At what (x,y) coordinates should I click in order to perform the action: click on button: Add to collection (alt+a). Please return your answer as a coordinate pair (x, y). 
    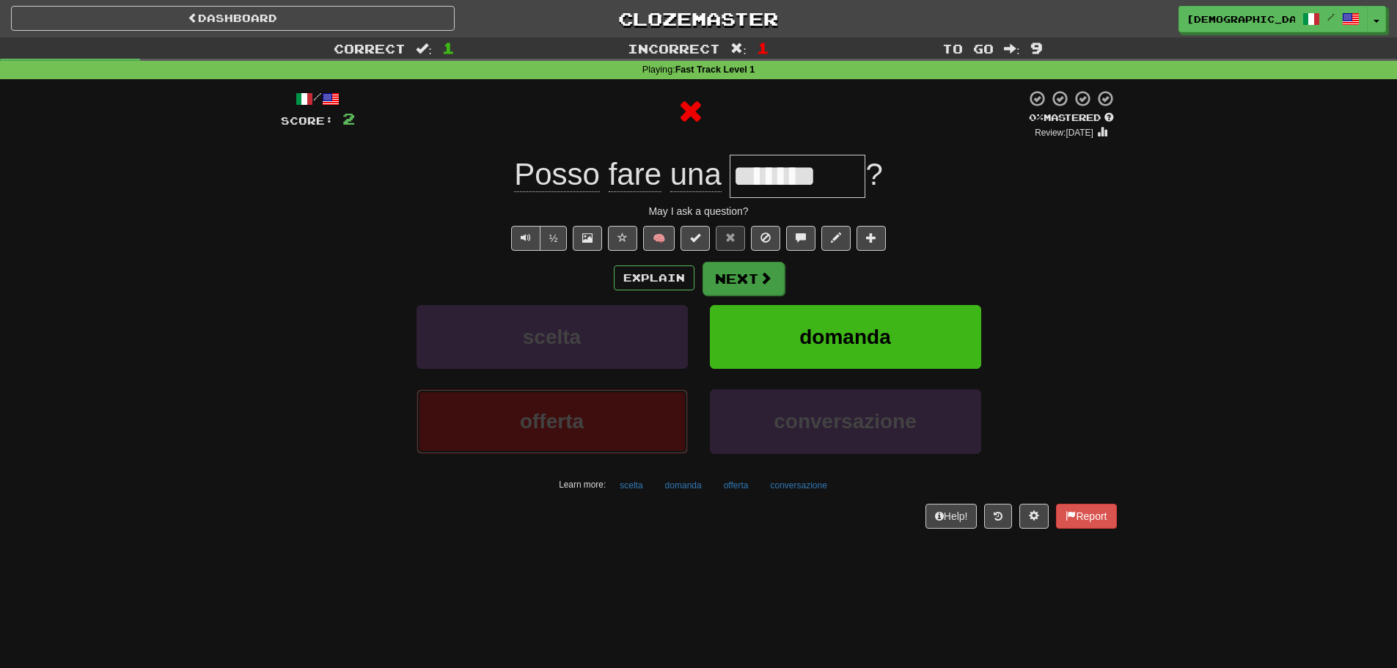
    Looking at the image, I should click on (871, 238).